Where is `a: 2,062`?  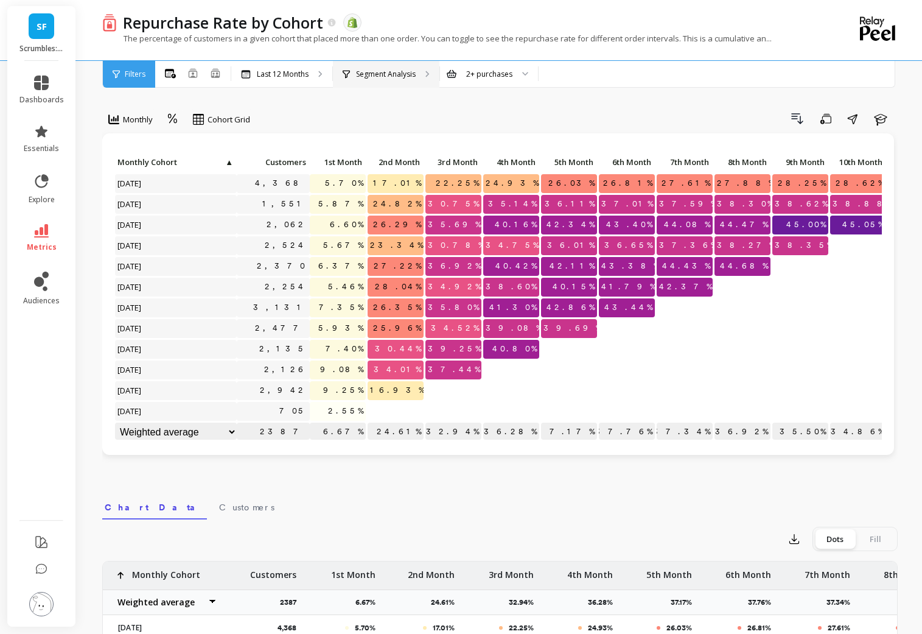
a: 2,062 is located at coordinates (287, 225).